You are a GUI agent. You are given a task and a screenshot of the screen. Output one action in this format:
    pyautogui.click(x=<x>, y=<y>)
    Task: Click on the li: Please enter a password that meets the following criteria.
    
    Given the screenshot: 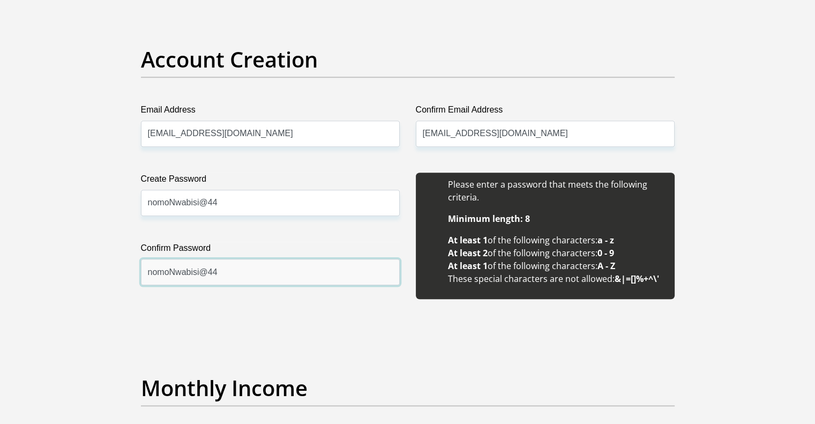 What is the action you would take?
    pyautogui.click(x=555, y=191)
    